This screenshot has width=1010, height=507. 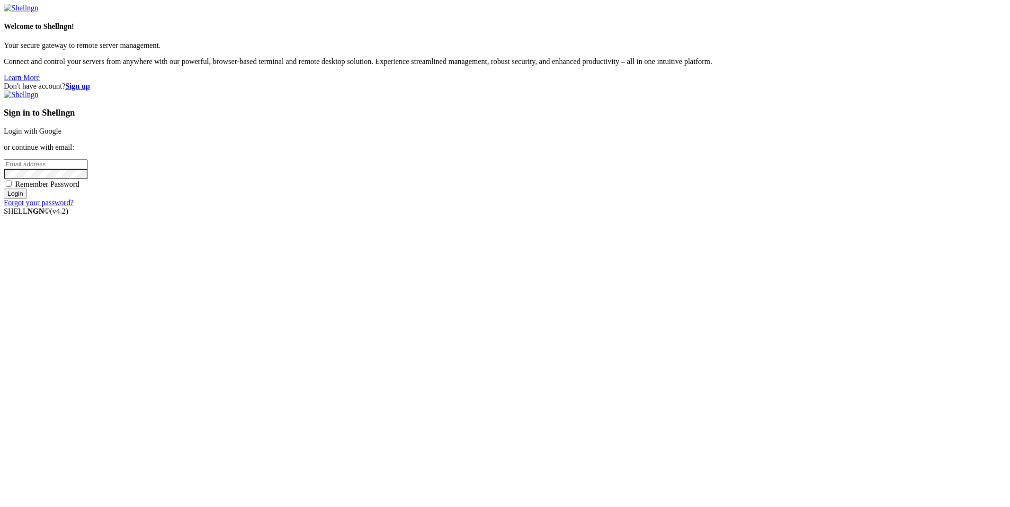 What do you see at coordinates (505, 147) in the screenshot?
I see `p: or continue with email:` at bounding box center [505, 147].